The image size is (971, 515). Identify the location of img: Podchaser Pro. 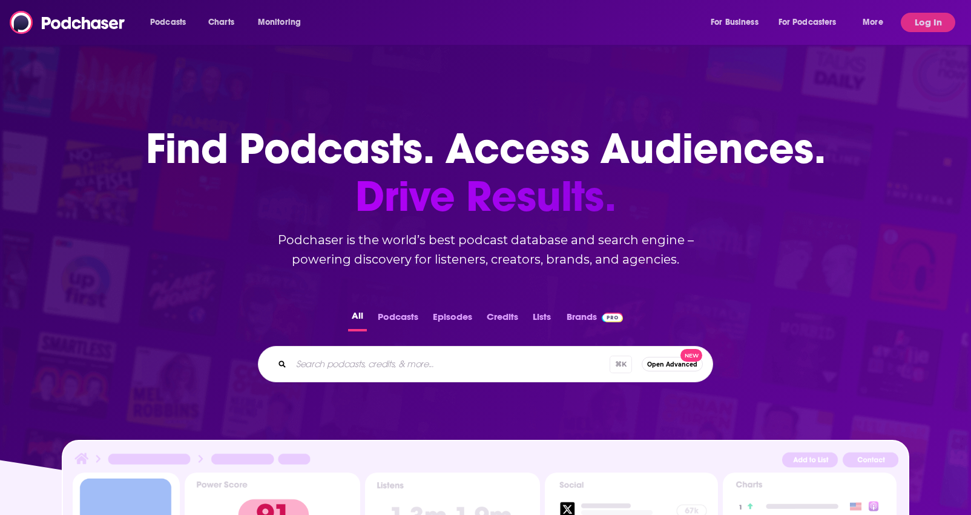
(612, 317).